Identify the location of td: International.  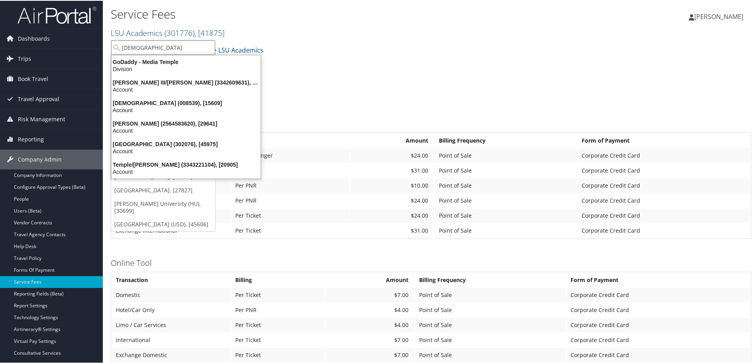
(171, 340).